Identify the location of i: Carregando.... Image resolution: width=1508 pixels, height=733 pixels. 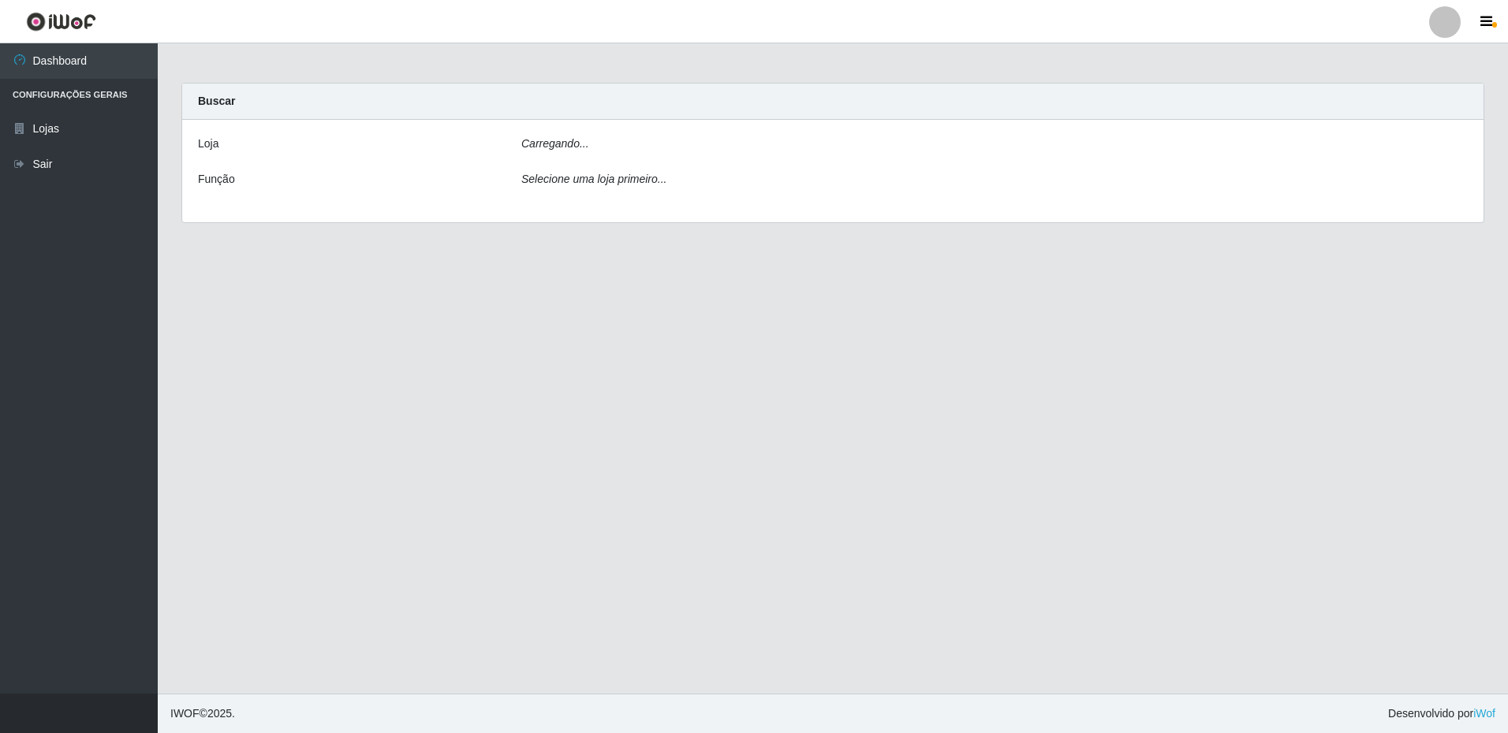
(555, 144).